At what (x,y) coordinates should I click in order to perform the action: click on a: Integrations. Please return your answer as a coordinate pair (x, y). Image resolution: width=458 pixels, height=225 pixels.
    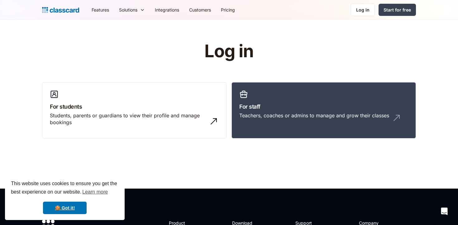
    Looking at the image, I should click on (167, 10).